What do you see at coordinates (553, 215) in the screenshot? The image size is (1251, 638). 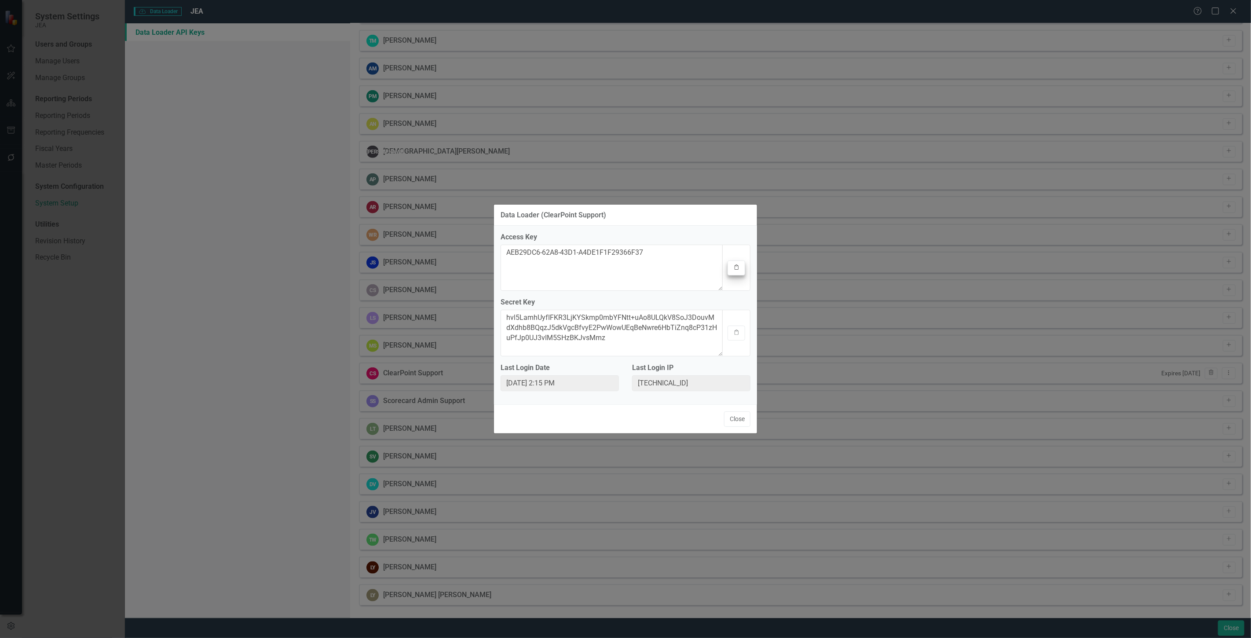 I see `div: Data Loader (ClearPoint Support)` at bounding box center [553, 215].